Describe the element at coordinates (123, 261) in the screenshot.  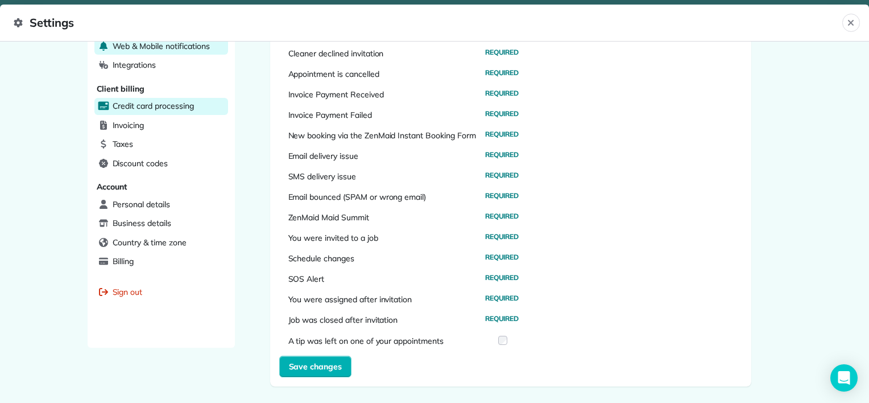
I see `span: Billing` at that location.